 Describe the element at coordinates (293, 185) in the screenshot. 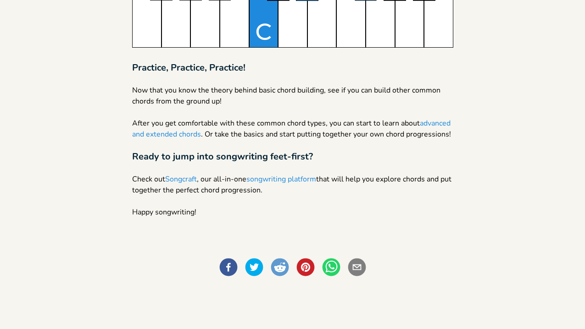

I see `p: Check out , our all-in-one that will help you explore chords and put together the perfect chord p...` at that location.